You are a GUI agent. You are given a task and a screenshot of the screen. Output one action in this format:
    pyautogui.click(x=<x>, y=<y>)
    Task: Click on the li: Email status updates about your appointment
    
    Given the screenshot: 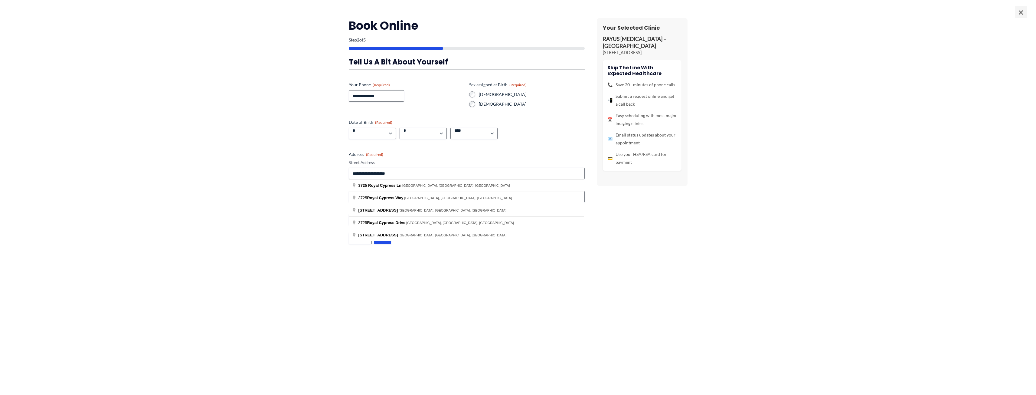 What is the action you would take?
    pyautogui.click(x=642, y=139)
    